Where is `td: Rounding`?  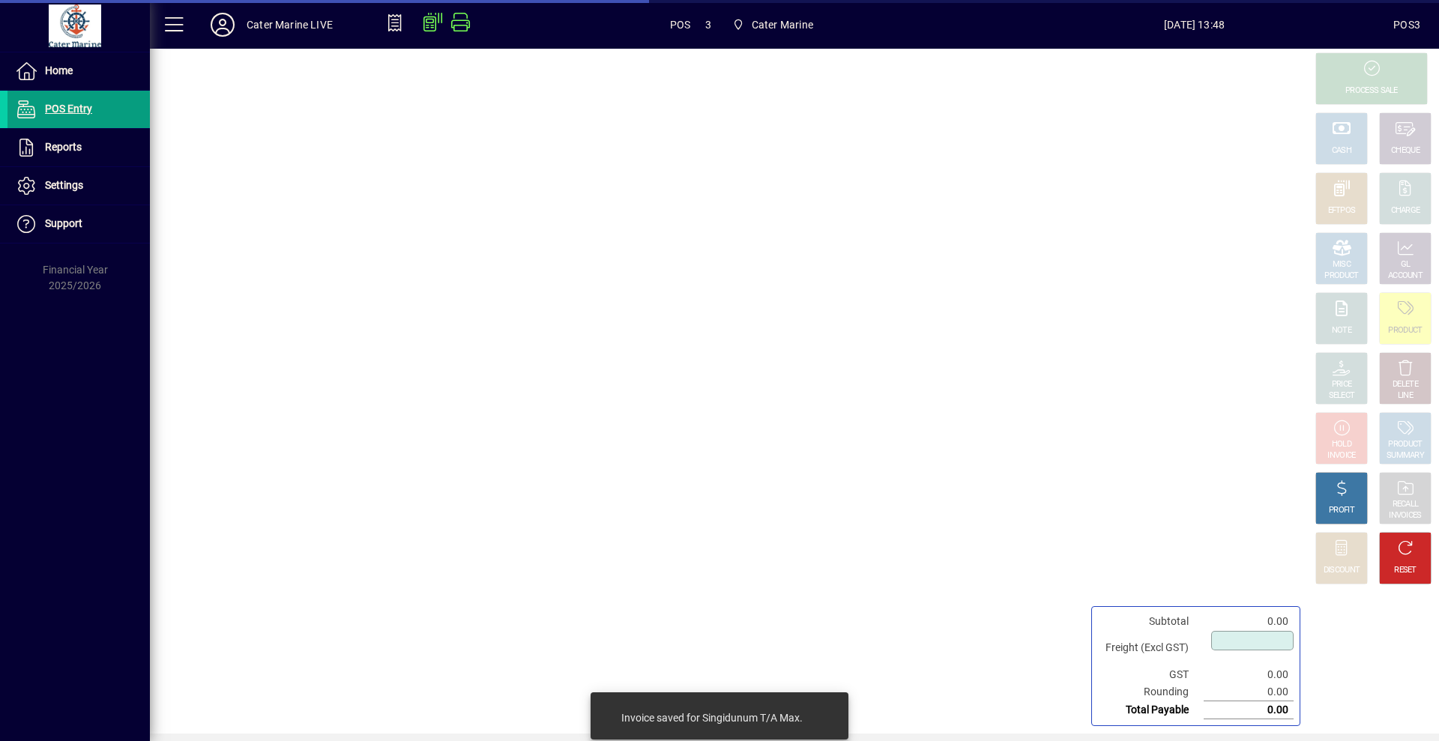
td: Rounding is located at coordinates (1150, 692).